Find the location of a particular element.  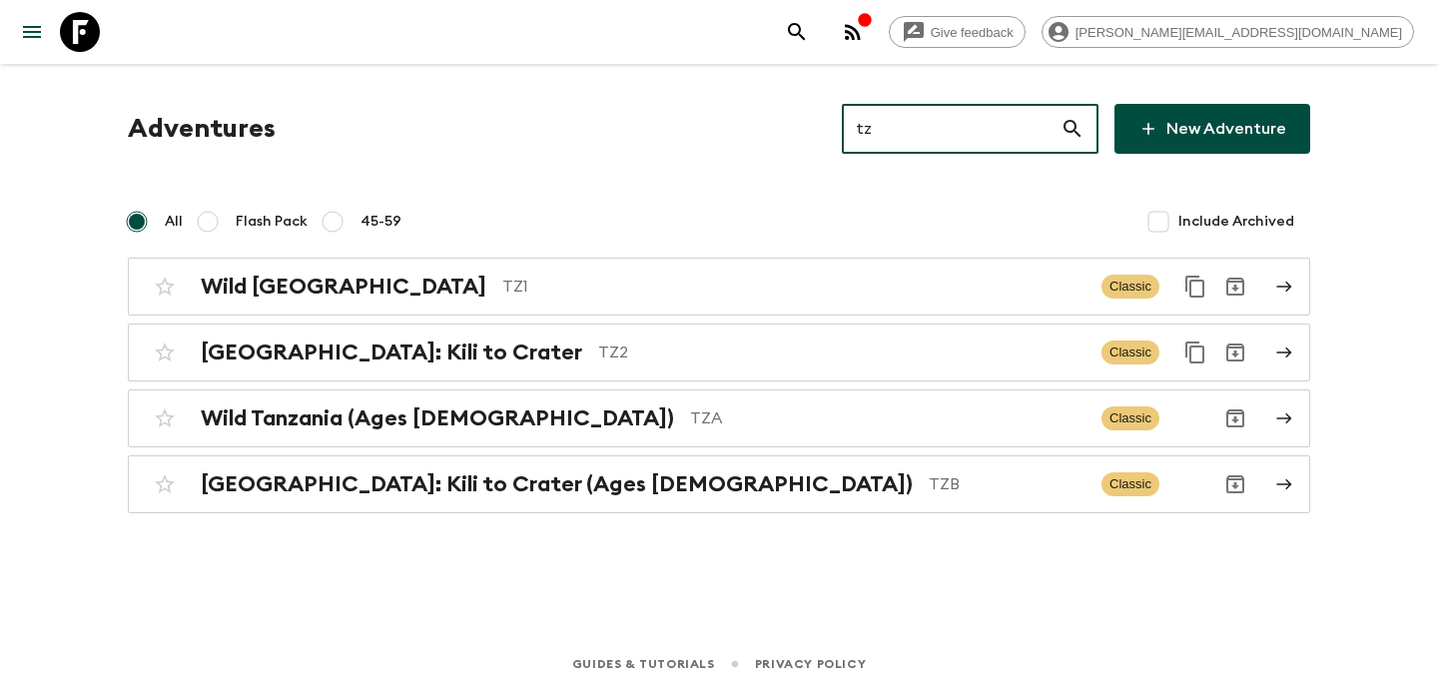

span: All is located at coordinates (174, 222).